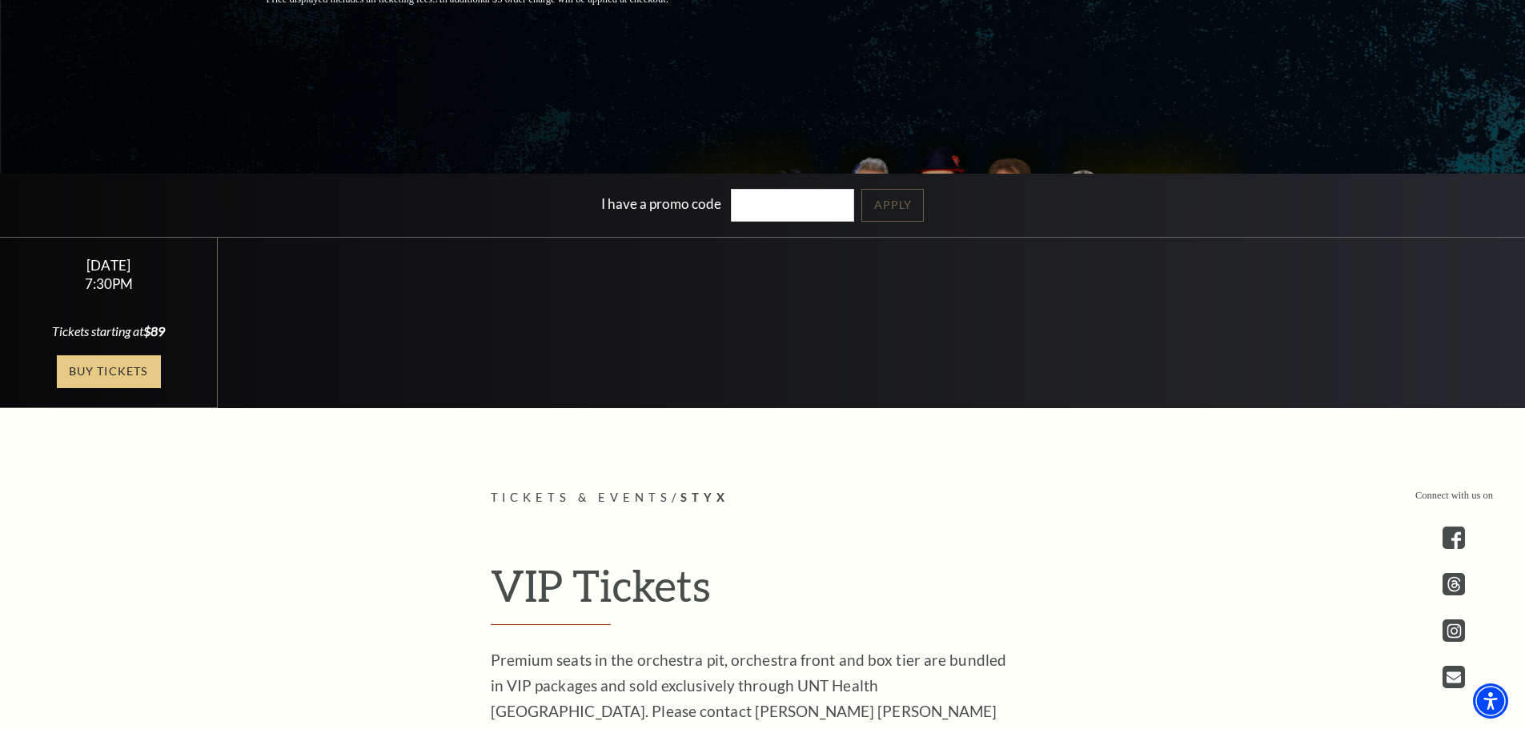 Image resolution: width=1525 pixels, height=729 pixels. I want to click on span: Tickets & Events, so click(581, 497).